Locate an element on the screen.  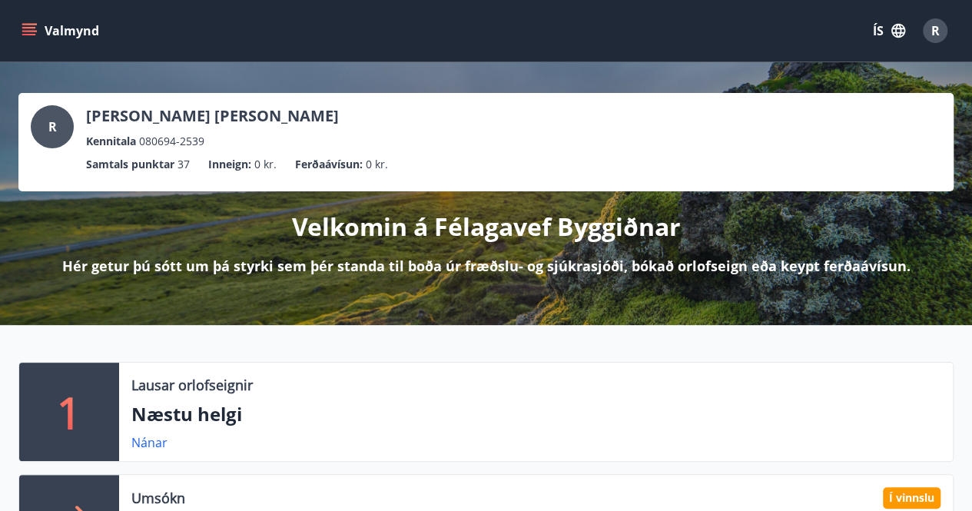
a: Nánar is located at coordinates (149, 442).